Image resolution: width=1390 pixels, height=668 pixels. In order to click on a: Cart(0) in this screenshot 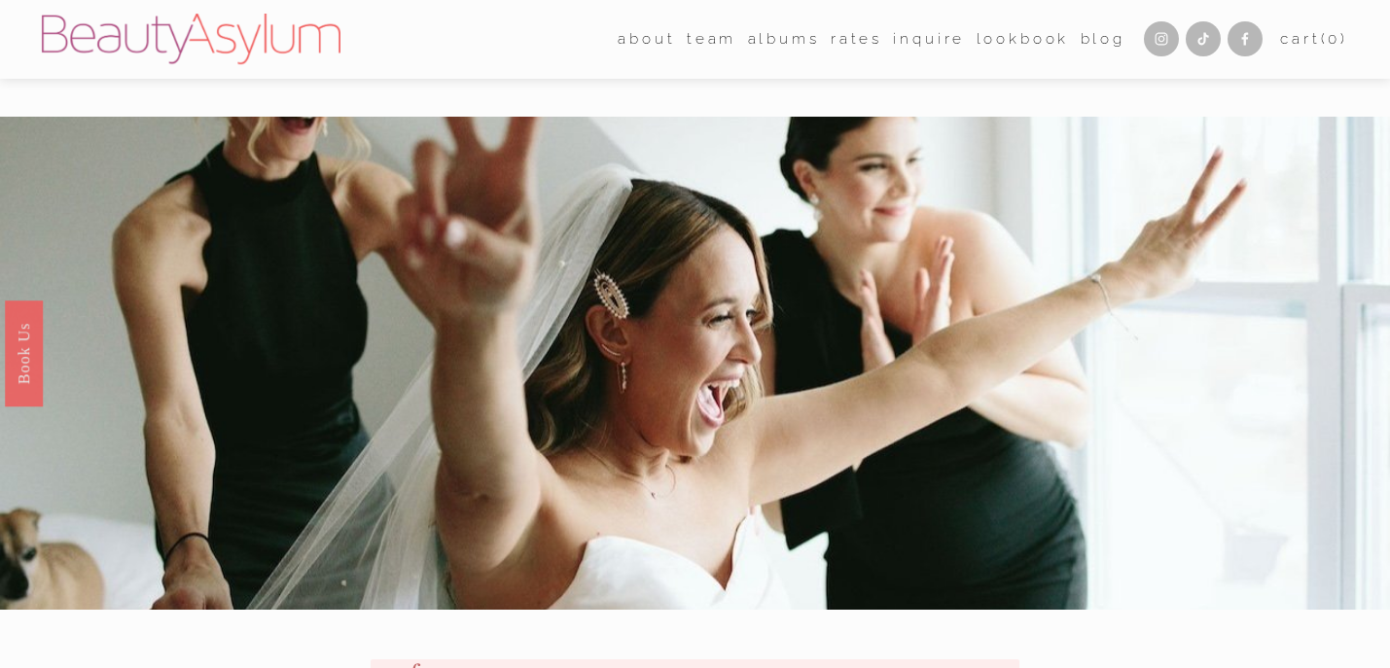, I will do `click(1314, 40)`.